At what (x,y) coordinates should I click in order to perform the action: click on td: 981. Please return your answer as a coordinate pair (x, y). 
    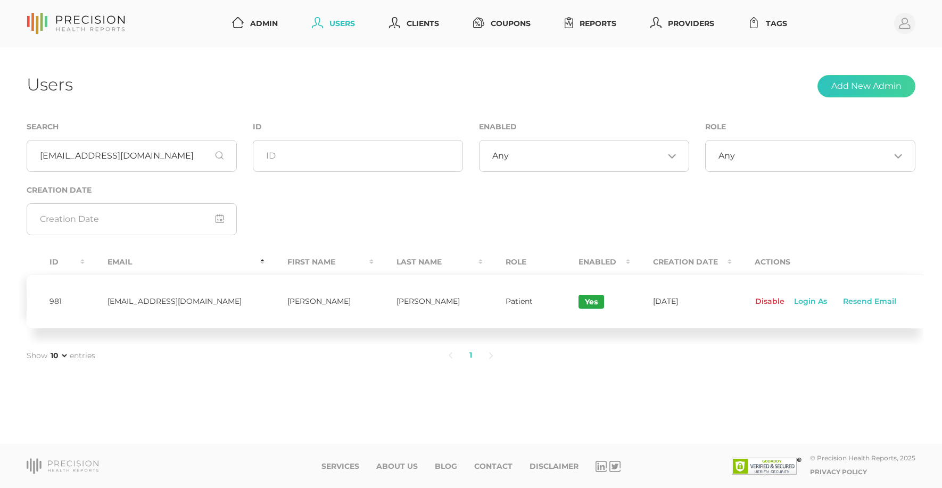
    Looking at the image, I should click on (55, 301).